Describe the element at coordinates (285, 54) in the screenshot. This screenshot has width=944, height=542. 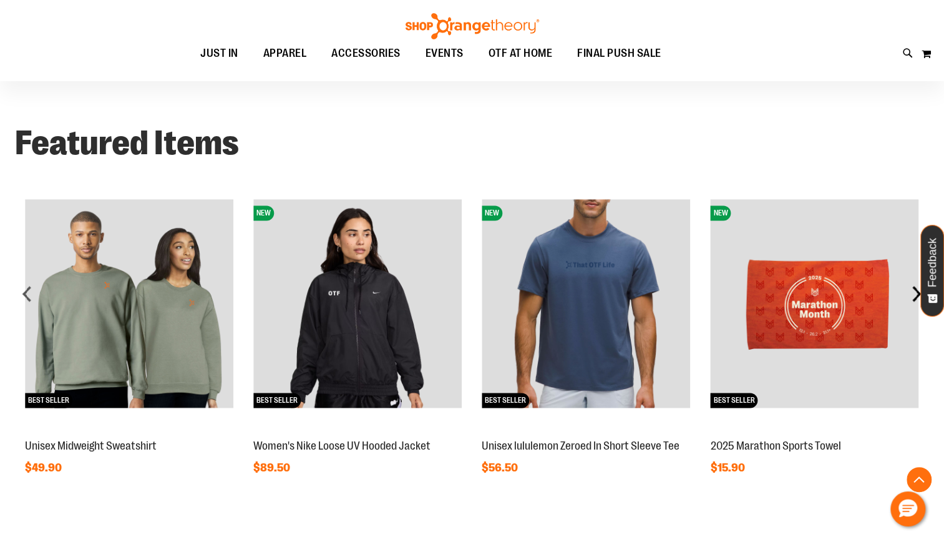
I see `a: APPAREL` at that location.